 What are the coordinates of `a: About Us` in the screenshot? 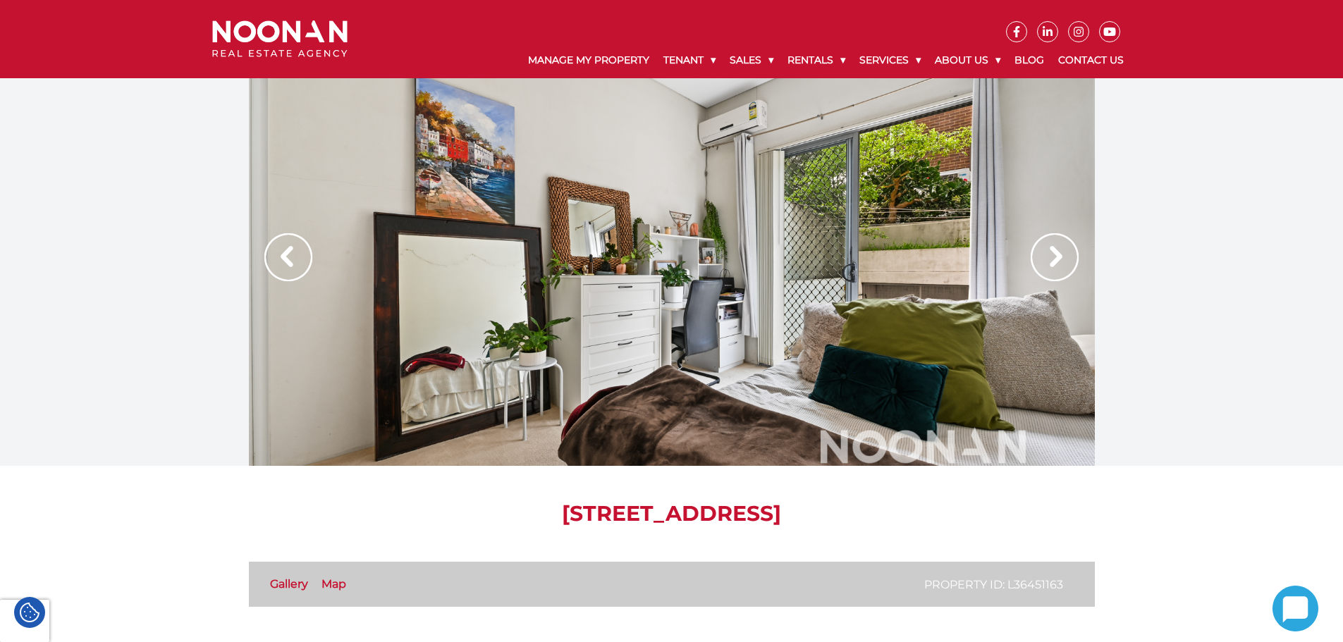 It's located at (967, 60).